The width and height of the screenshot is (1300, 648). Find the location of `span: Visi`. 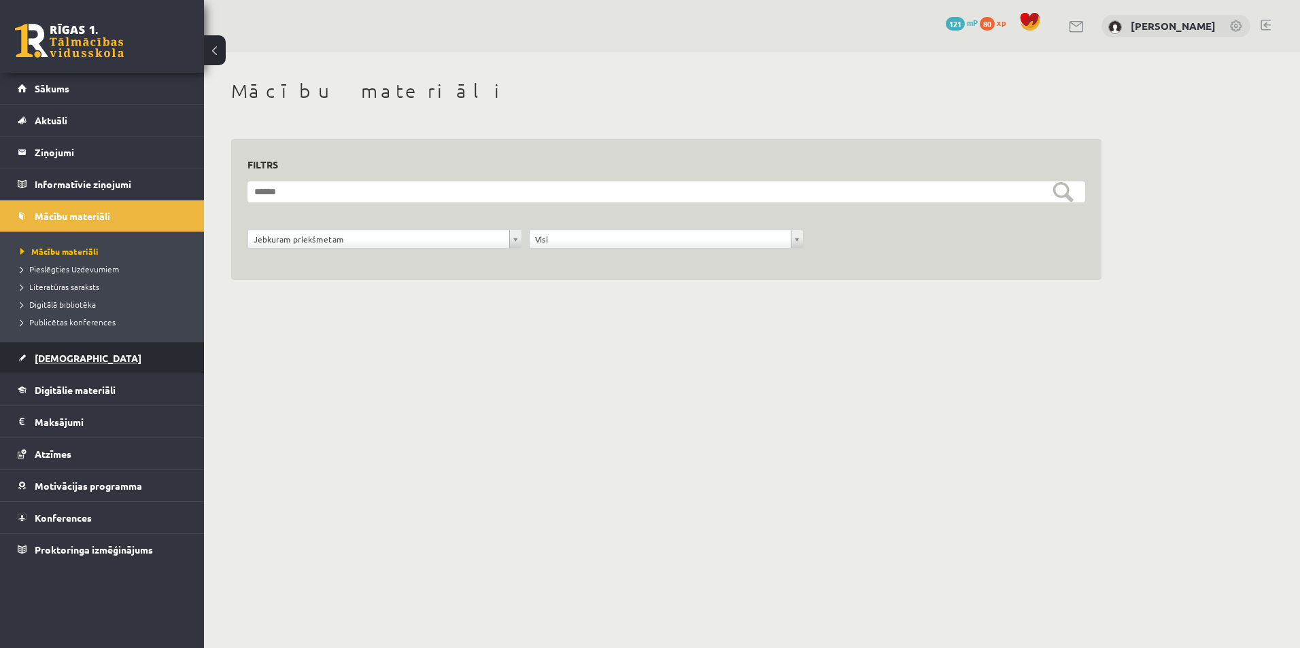

span: Visi is located at coordinates (660, 239).